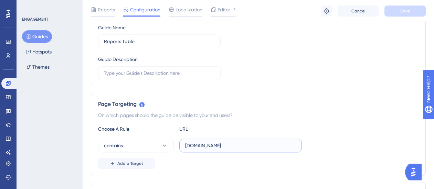 The image size is (434, 189). What do you see at coordinates (217, 129) in the screenshot?
I see `div: URL` at bounding box center [217, 129].